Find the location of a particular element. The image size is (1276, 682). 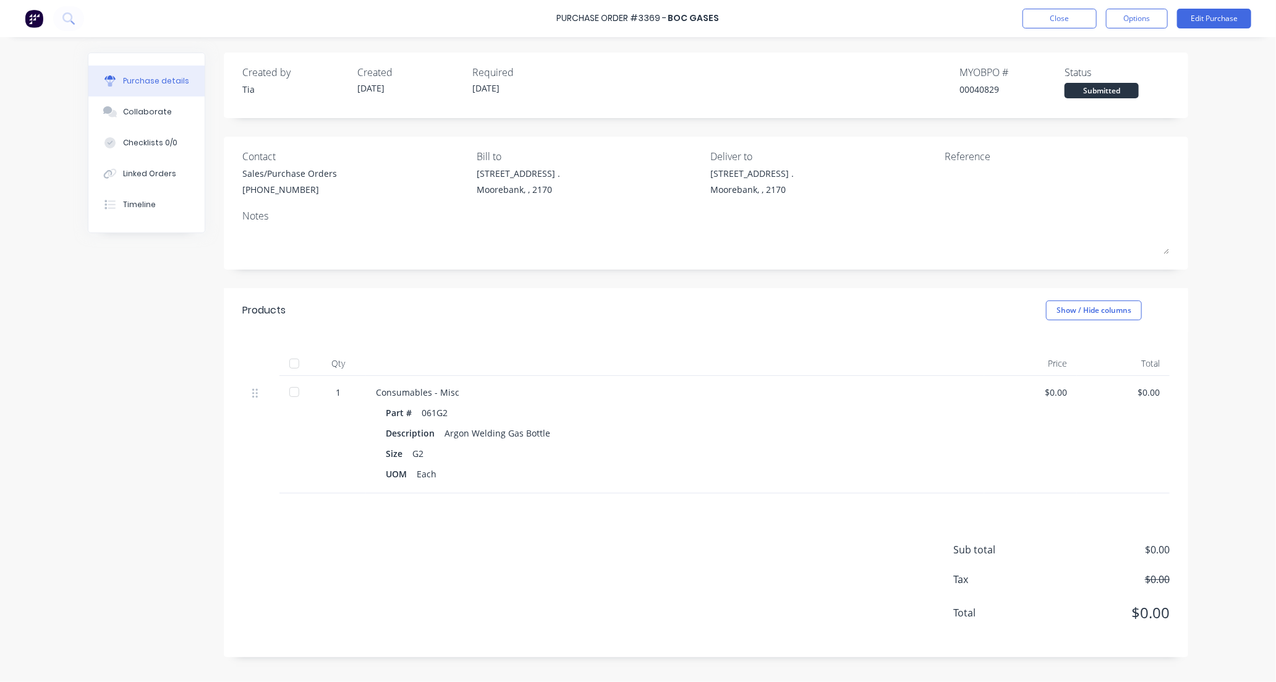

span: Sub total is located at coordinates (1000, 550).